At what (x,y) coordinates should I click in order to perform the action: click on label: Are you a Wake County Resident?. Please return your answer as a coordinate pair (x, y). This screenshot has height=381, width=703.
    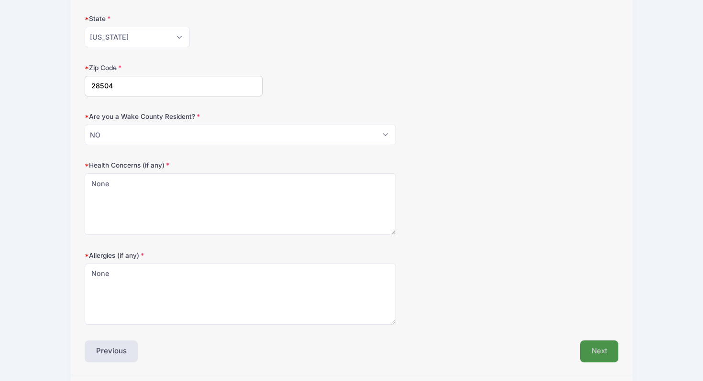
    Looking at the image, I should click on (173, 117).